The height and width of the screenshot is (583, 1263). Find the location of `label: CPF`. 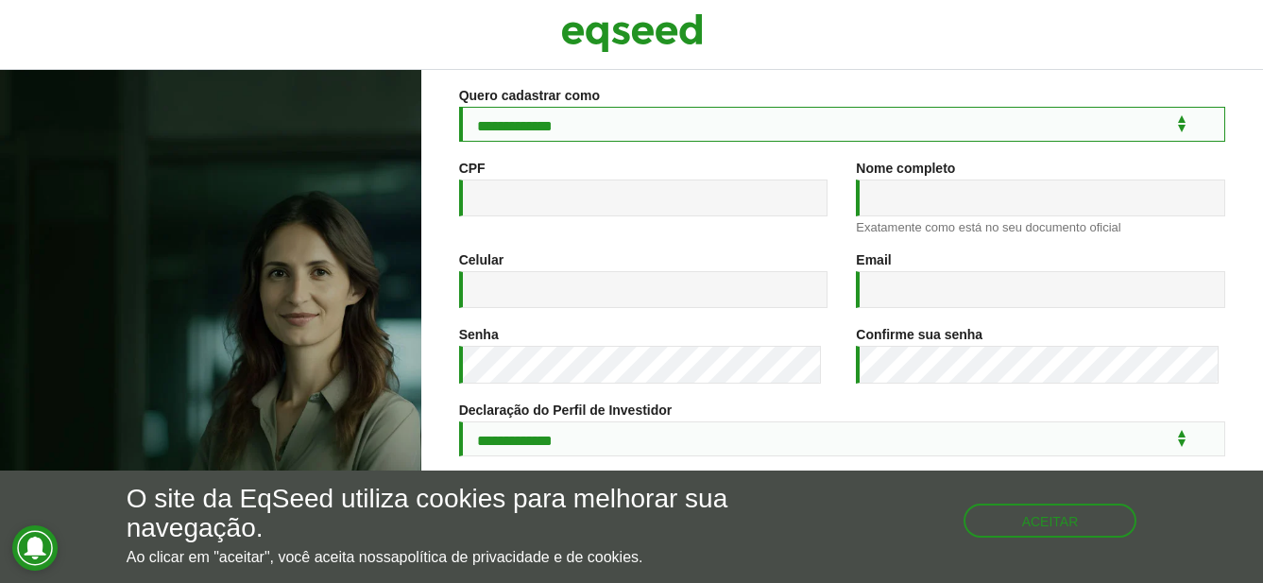

label: CPF is located at coordinates (472, 168).